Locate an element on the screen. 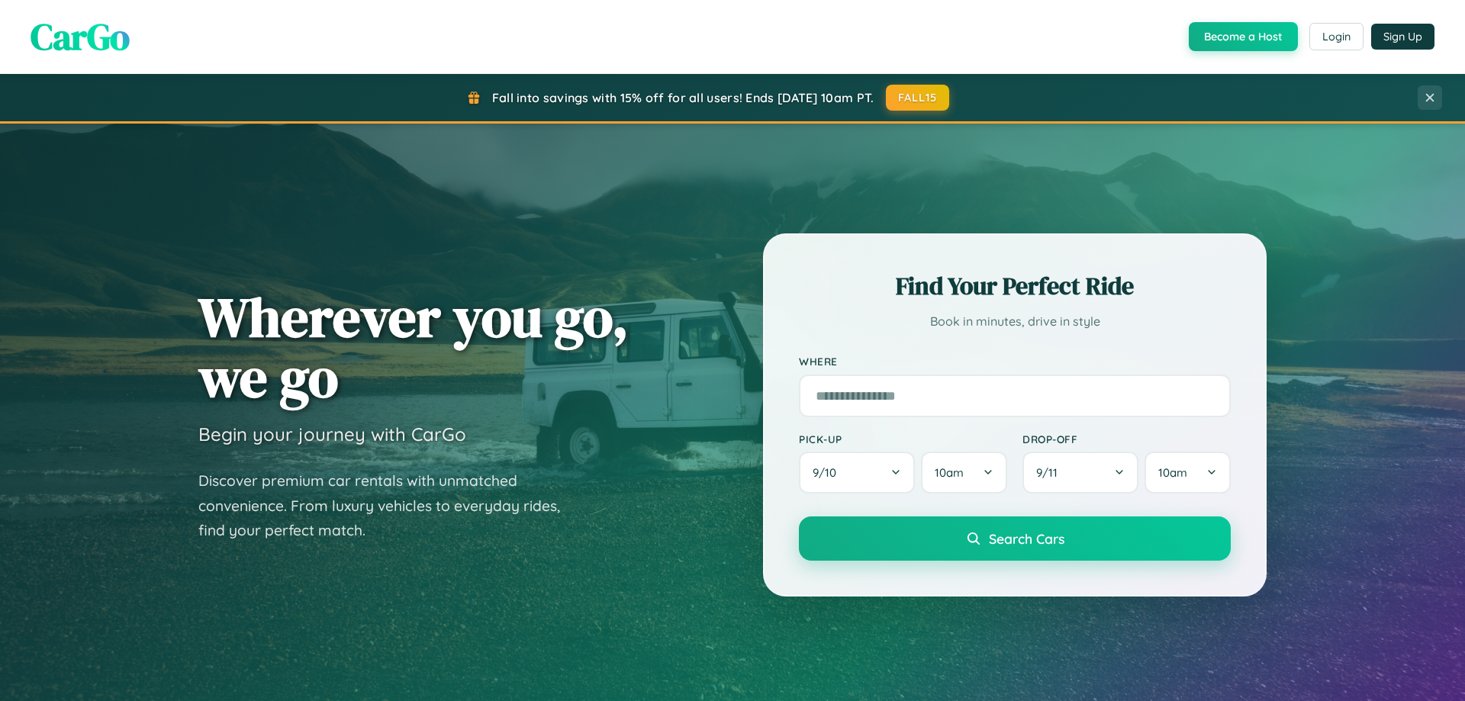 The image size is (1465, 701). button: FALL15 is located at coordinates (918, 98).